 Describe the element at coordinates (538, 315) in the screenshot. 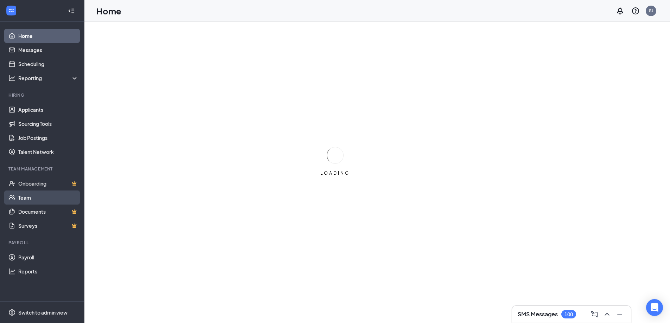

I see `h3: SMS Messages` at that location.